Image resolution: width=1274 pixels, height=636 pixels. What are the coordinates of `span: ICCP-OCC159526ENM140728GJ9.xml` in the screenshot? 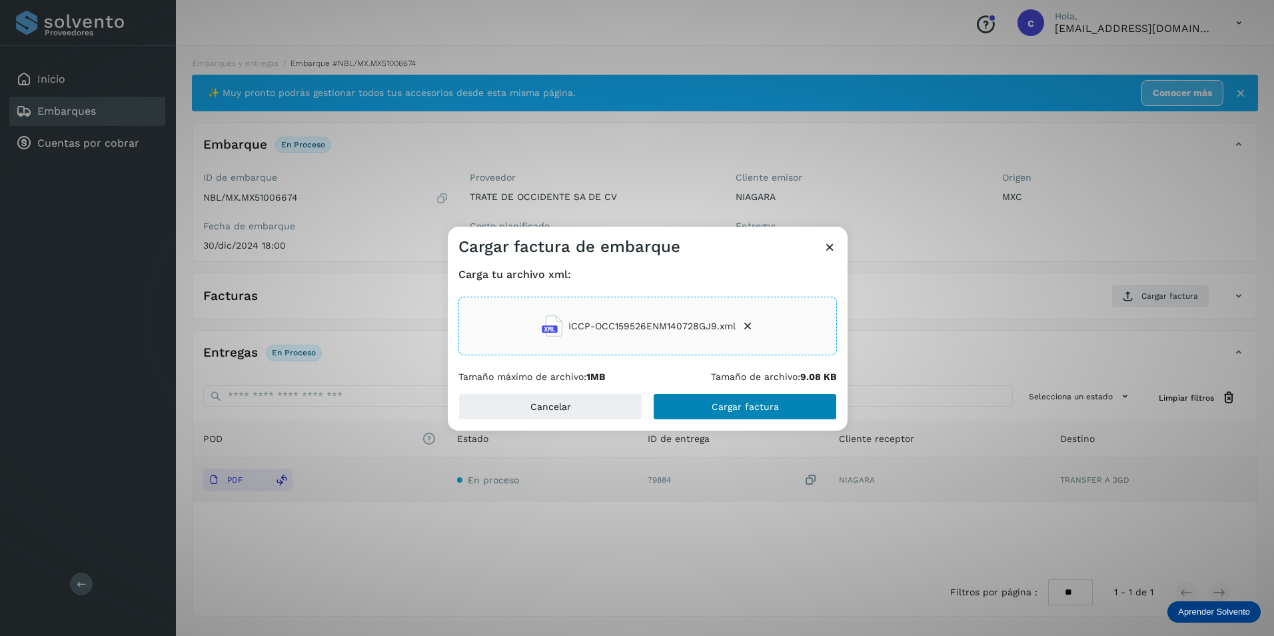 It's located at (652, 326).